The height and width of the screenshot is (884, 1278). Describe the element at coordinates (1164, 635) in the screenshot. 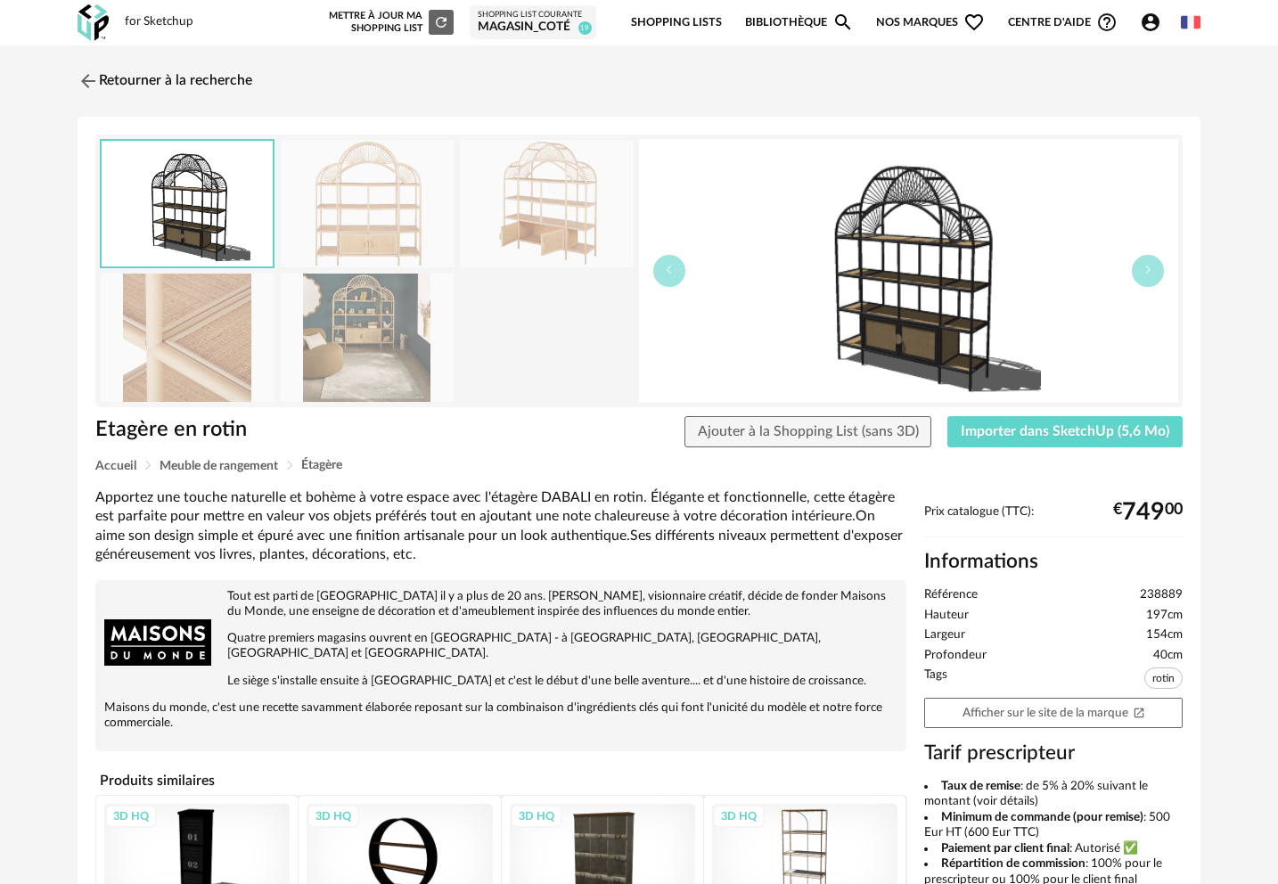

I see `span: 154cm` at that location.